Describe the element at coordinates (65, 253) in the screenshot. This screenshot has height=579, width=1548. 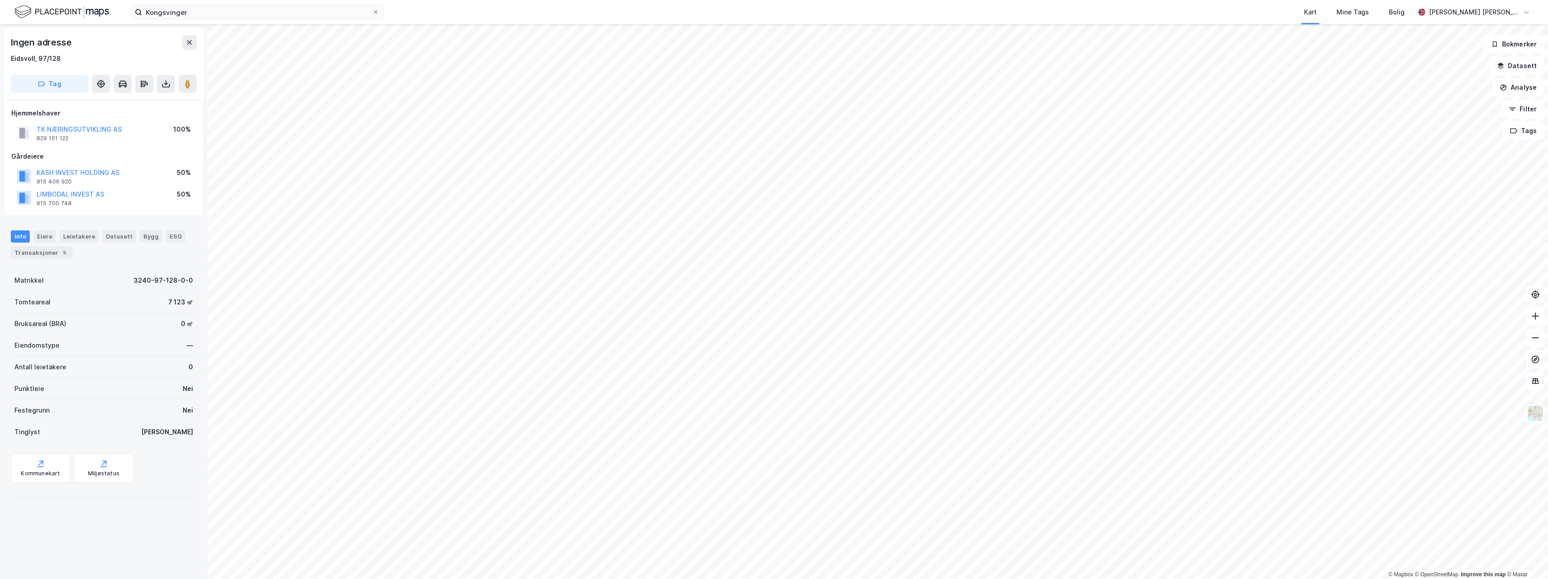
I see `div: 5` at that location.